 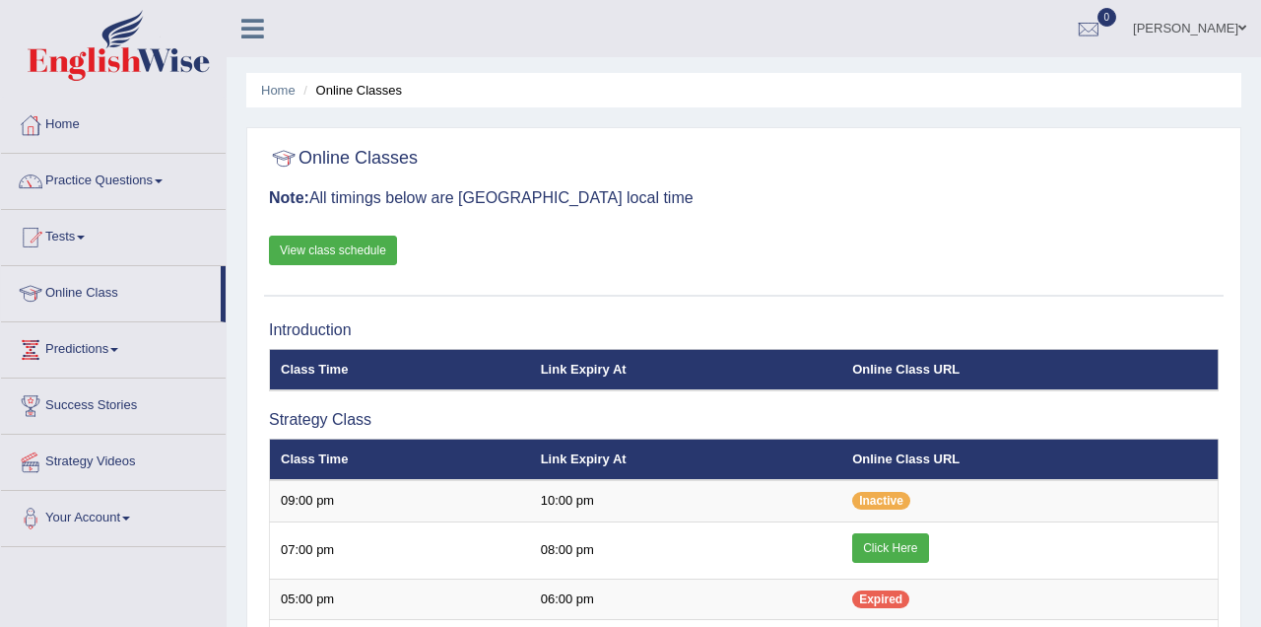 What do you see at coordinates (113, 459) in the screenshot?
I see `a: Strategy Videos` at bounding box center [113, 459].